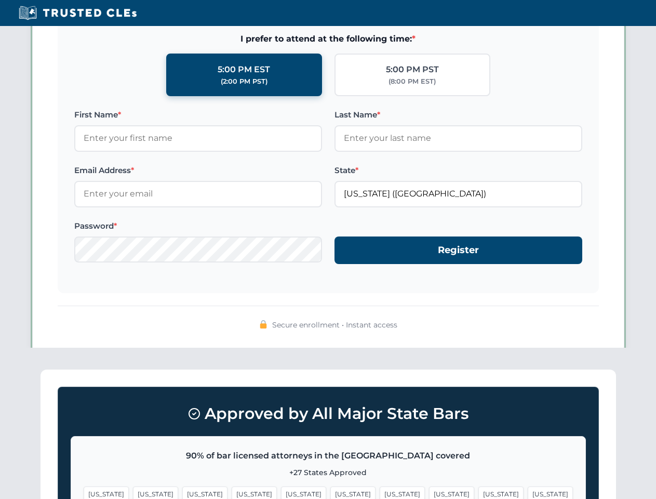  Describe the element at coordinates (244, 70) in the screenshot. I see `div: 5:00 PM EST` at that location.